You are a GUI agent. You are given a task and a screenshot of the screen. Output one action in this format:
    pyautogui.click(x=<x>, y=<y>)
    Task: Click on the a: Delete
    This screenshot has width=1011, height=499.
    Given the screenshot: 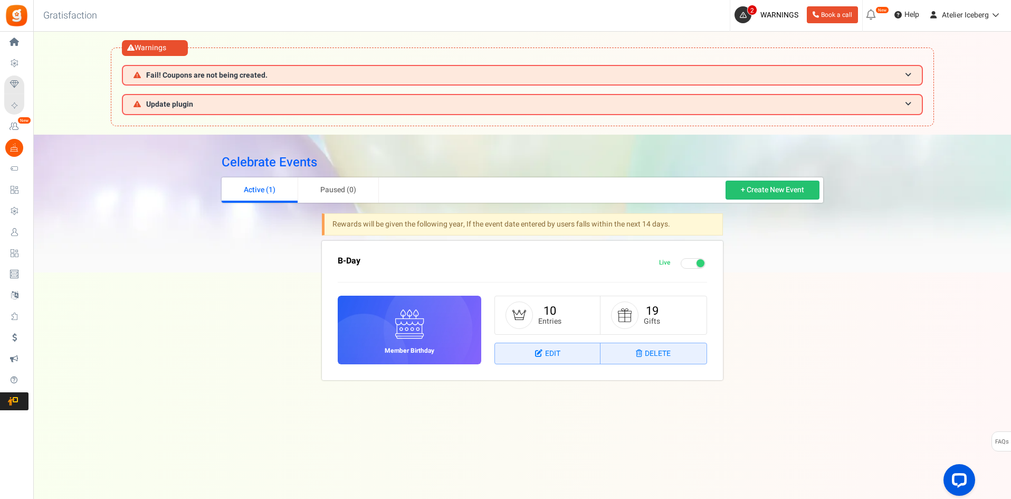 What is the action you would take?
    pyautogui.click(x=653, y=354)
    